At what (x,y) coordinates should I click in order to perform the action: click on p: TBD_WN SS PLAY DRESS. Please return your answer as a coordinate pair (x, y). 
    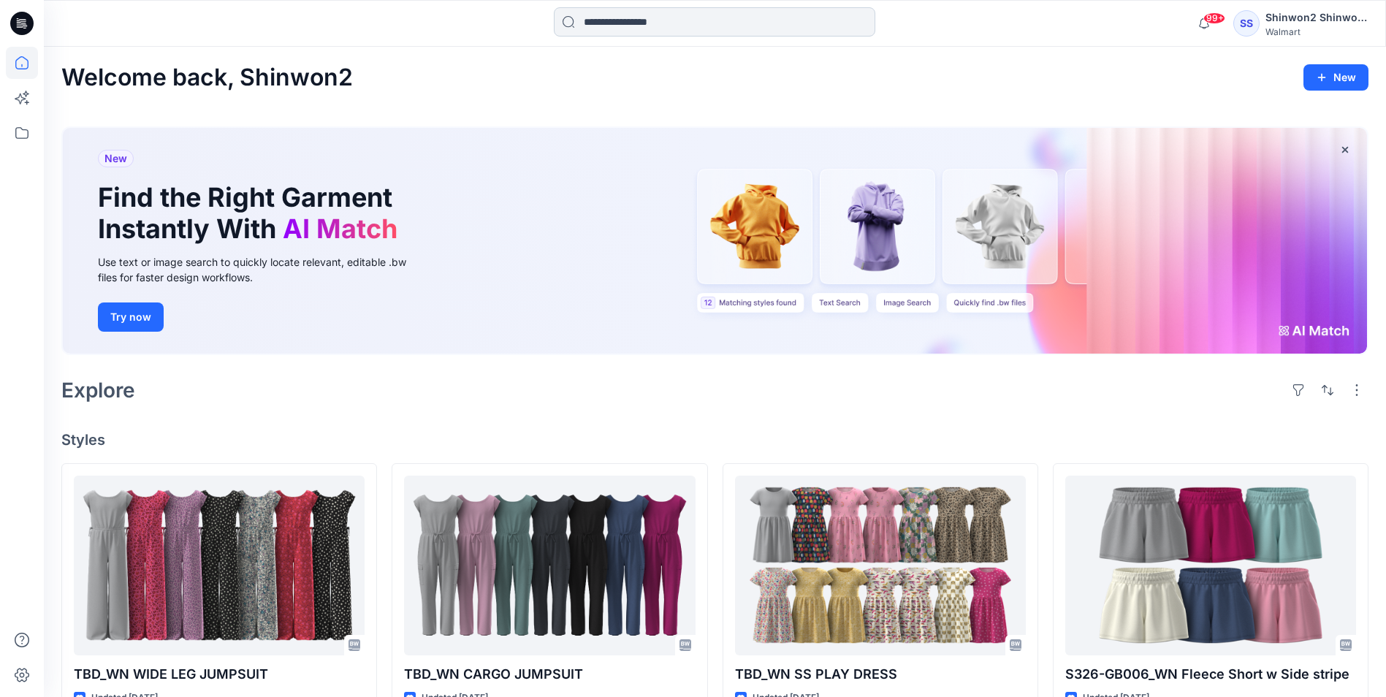
    Looking at the image, I should click on (881, 675).